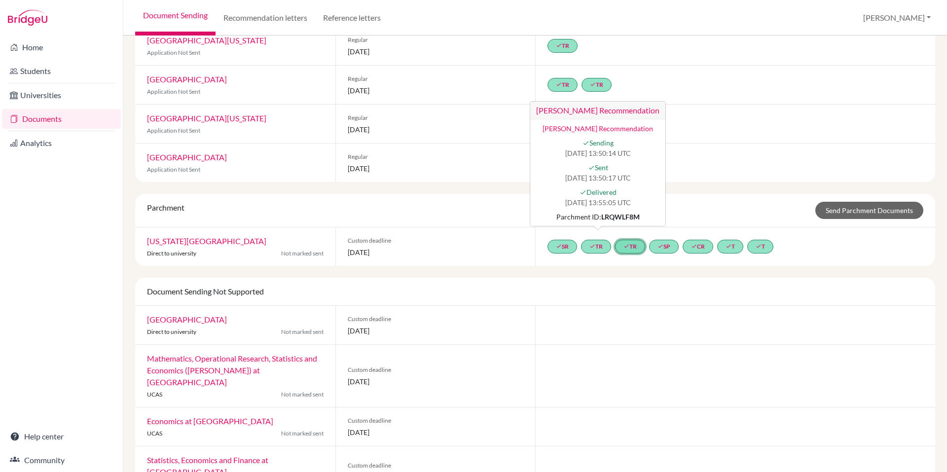 This screenshot has width=947, height=472. I want to click on span: Delivered, so click(598, 192).